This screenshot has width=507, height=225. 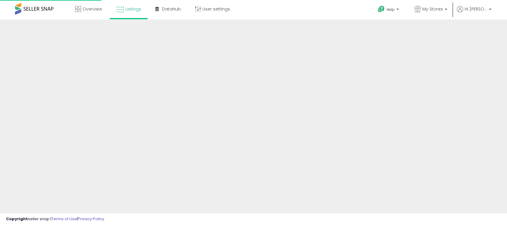 What do you see at coordinates (381, 9) in the screenshot?
I see `i: Get Help` at bounding box center [381, 9].